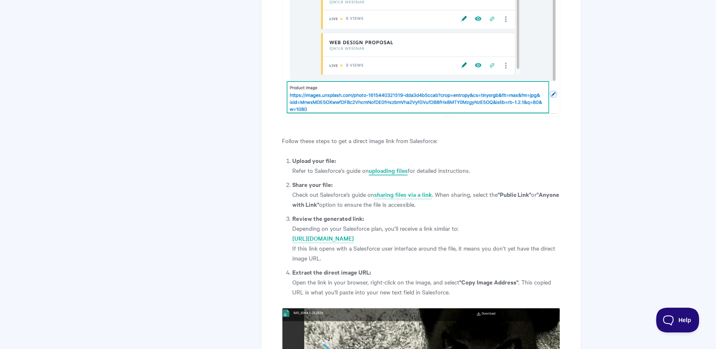 The width and height of the screenshot is (716, 349). What do you see at coordinates (421, 141) in the screenshot?
I see `p: Follow these steps to get a direct image link from Salesforce:` at bounding box center [421, 141].